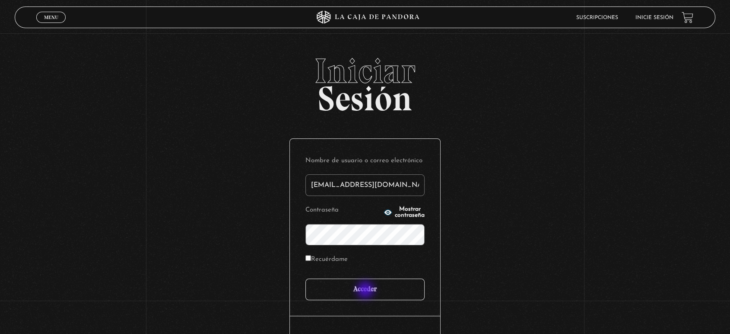 Image resolution: width=730 pixels, height=334 pixels. I want to click on span: Cerrar, so click(51, 25).